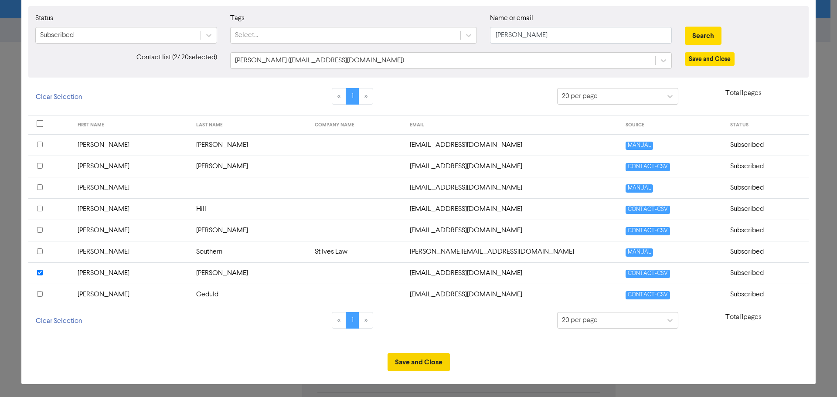 This screenshot has width=837, height=397. Describe the element at coordinates (512, 294) in the screenshot. I see `td: kristysarah@hotmail.com` at that location.